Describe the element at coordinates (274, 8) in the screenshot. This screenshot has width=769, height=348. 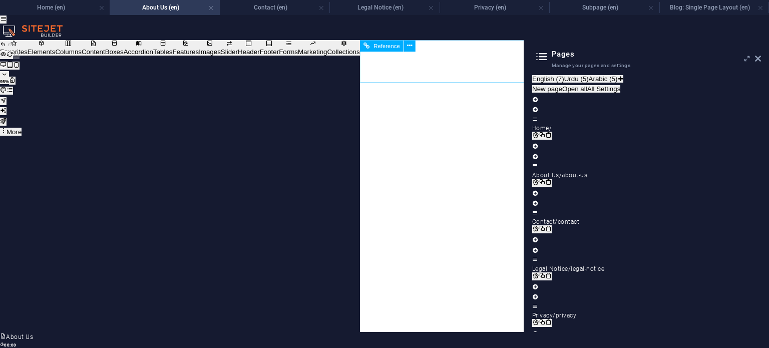
I see `h4: Contact (en)` at that location.